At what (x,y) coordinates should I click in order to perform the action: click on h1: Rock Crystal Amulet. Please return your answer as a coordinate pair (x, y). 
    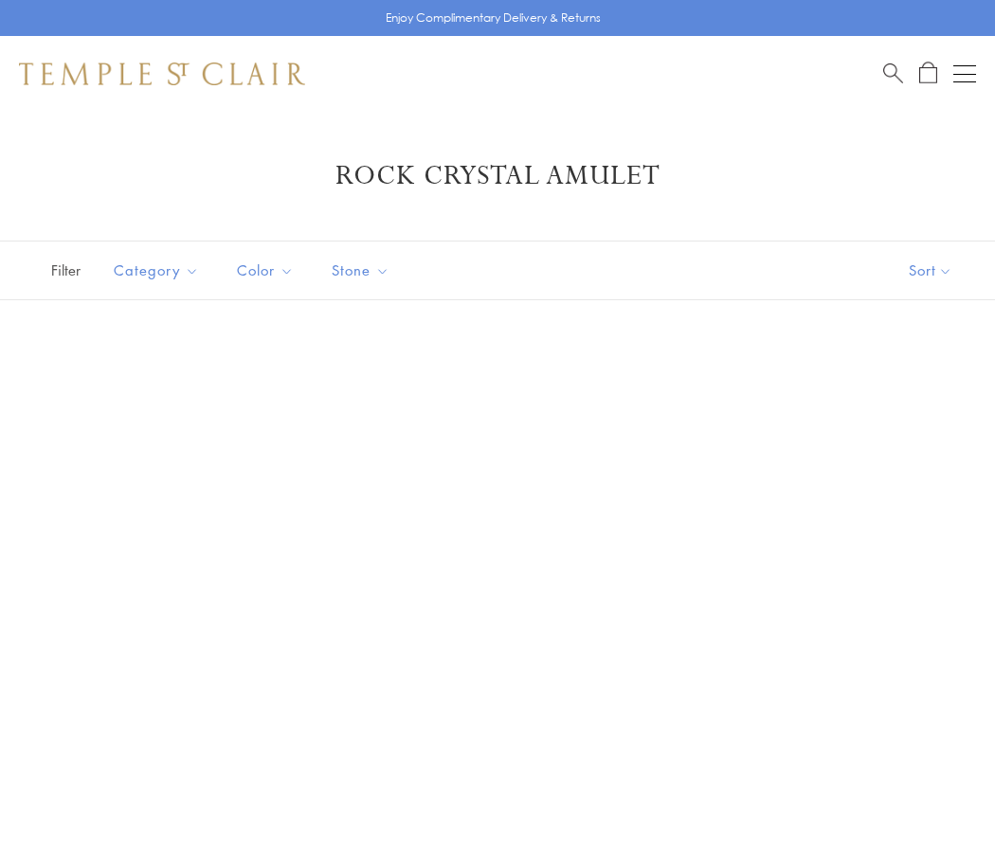
    Looking at the image, I should click on (497, 176).